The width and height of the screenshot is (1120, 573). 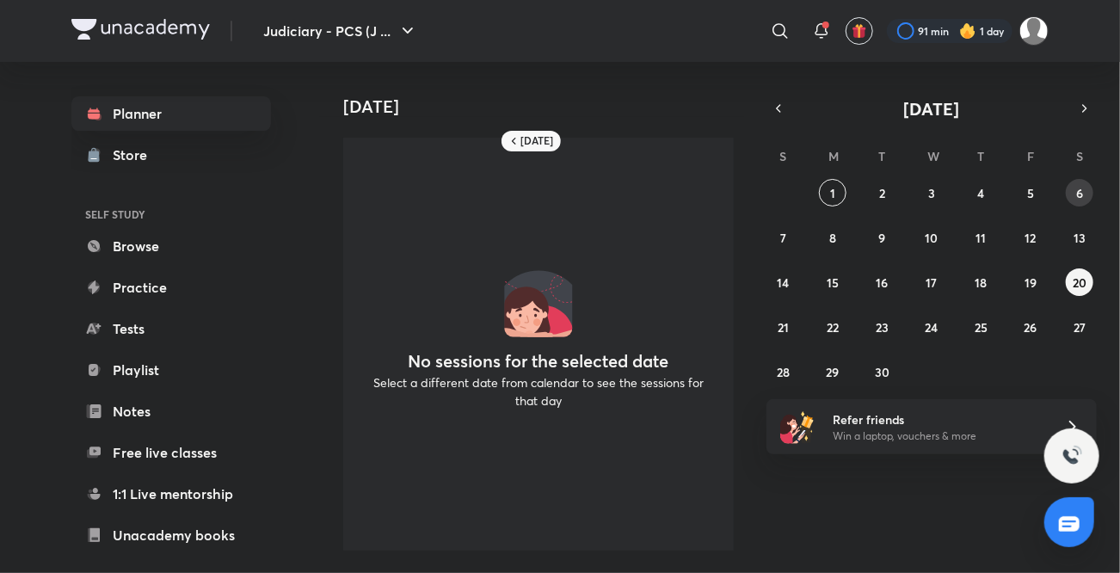 I want to click on a: Practice, so click(x=171, y=287).